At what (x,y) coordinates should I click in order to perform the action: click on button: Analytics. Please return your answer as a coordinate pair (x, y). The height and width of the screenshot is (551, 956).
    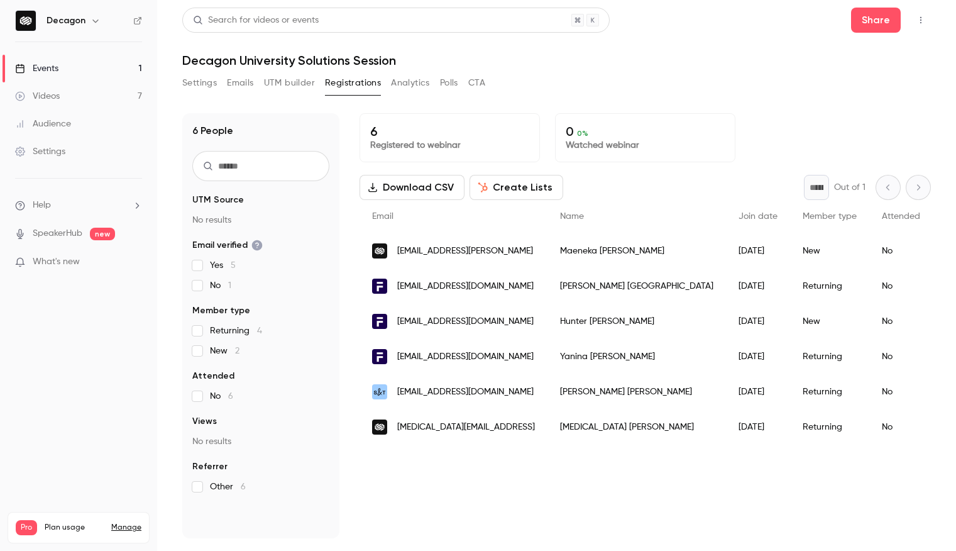
    Looking at the image, I should click on (411, 83).